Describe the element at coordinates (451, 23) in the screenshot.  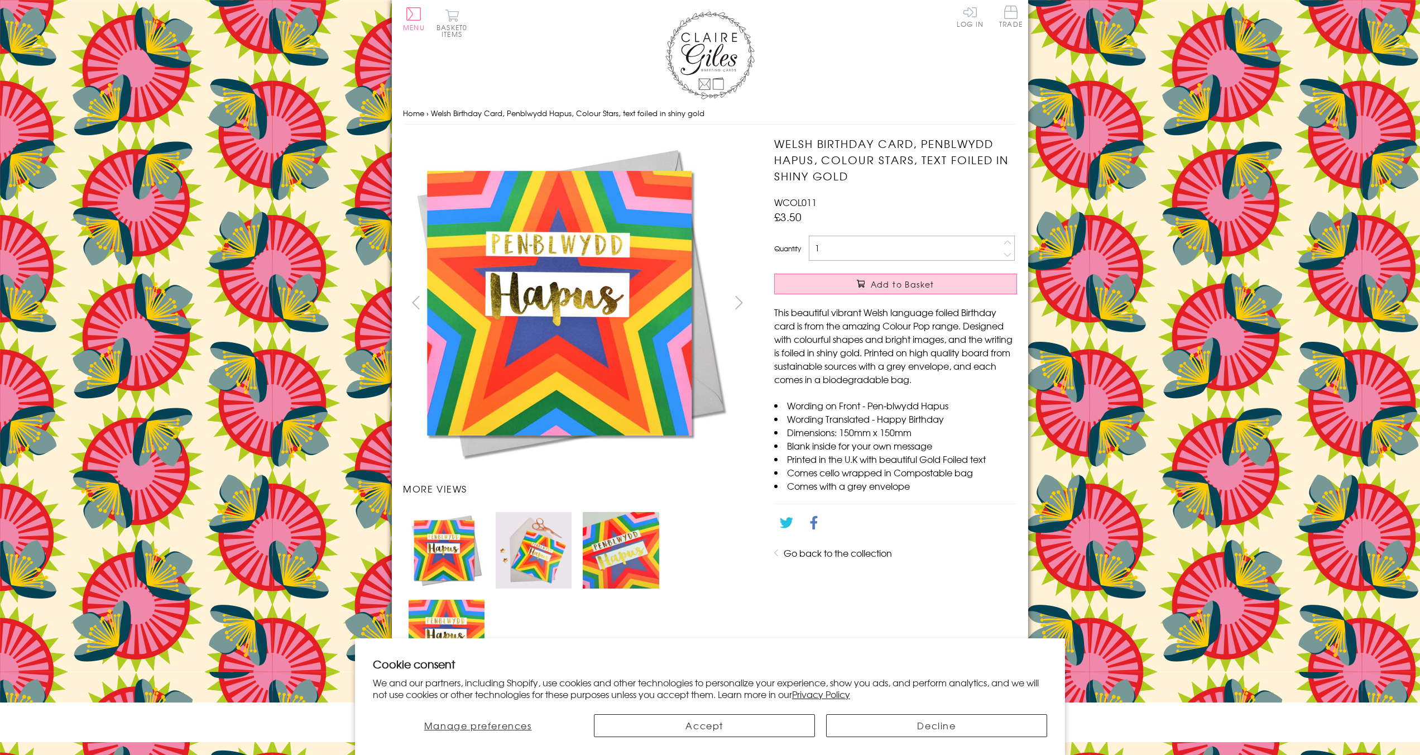
I see `button: Basket0 items` at that location.